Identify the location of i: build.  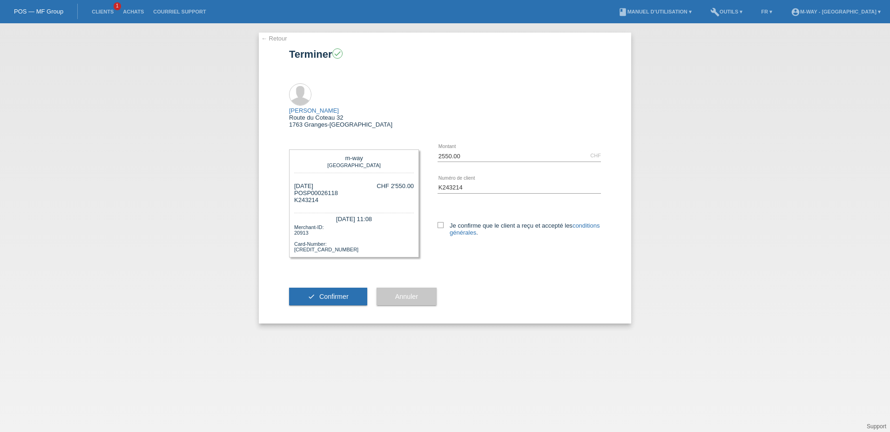
(715, 12).